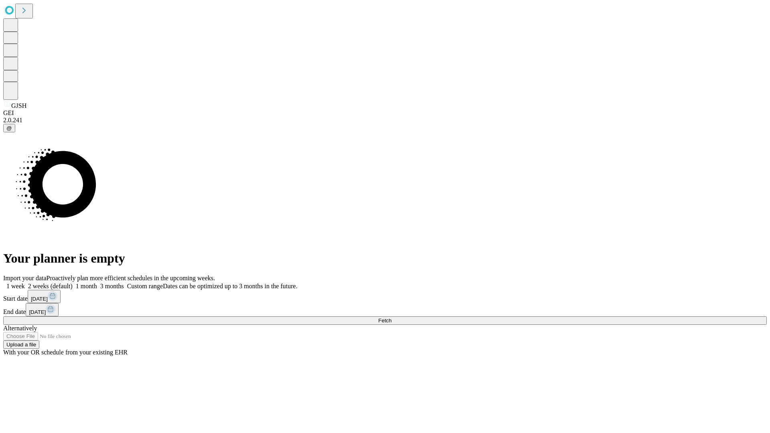 Image resolution: width=770 pixels, height=433 pixels. Describe the element at coordinates (385, 113) in the screenshot. I see `div: GEI` at that location.